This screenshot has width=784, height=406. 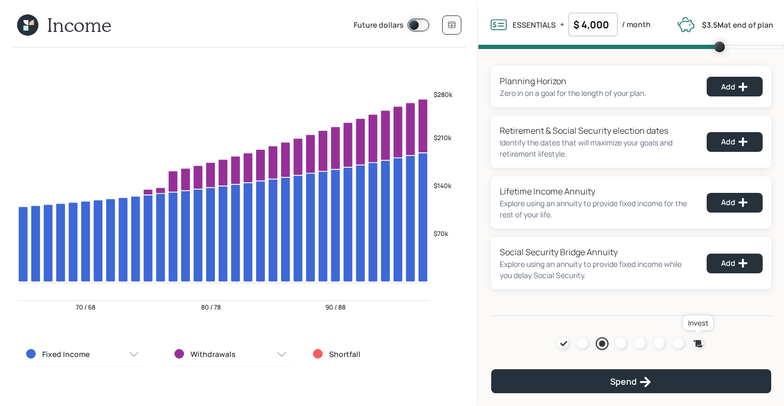 What do you see at coordinates (596, 191) in the screenshot?
I see `div: Lifetime Income Annuity` at bounding box center [596, 191].